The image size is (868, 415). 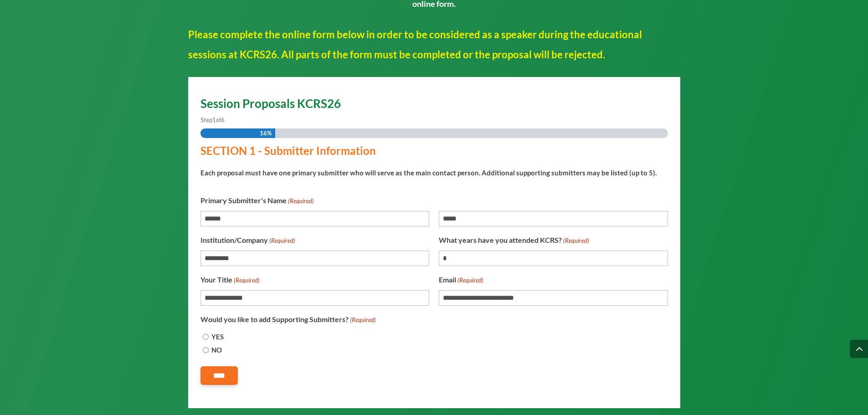 What do you see at coordinates (257, 201) in the screenshot?
I see `legend: Primary Submitter's Name` at bounding box center [257, 201].